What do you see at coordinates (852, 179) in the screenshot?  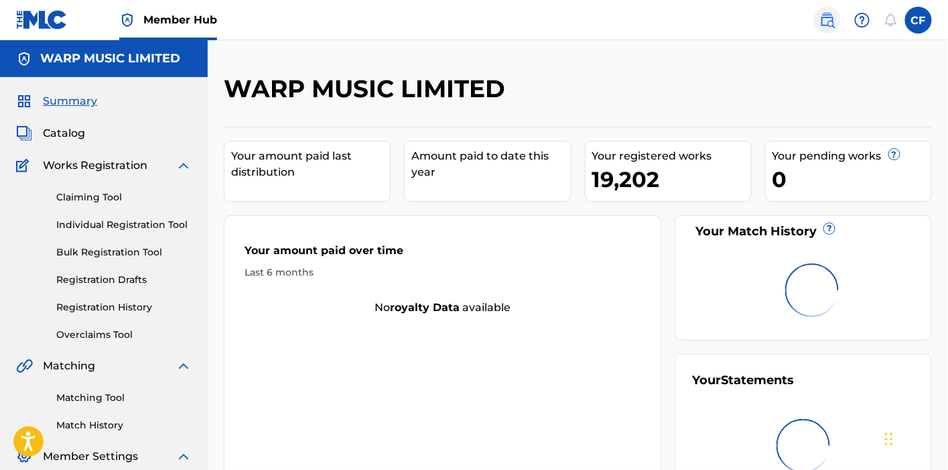 I see `div: 0` at bounding box center [852, 179].